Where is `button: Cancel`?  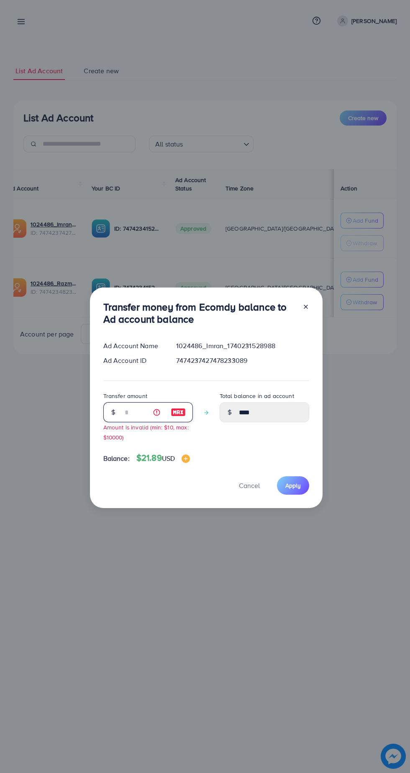 button: Cancel is located at coordinates (249, 485).